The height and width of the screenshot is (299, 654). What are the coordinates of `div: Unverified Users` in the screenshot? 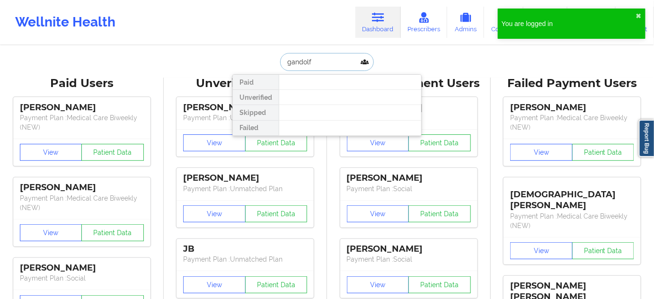 It's located at (246, 83).